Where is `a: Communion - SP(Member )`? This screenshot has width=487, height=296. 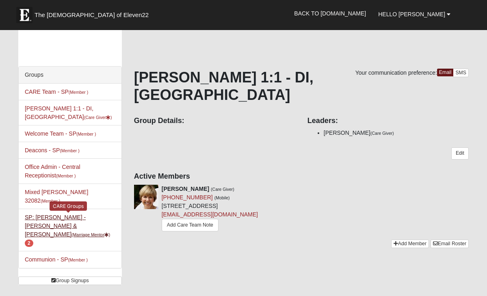 a: Communion - SP(Member ) is located at coordinates (56, 260).